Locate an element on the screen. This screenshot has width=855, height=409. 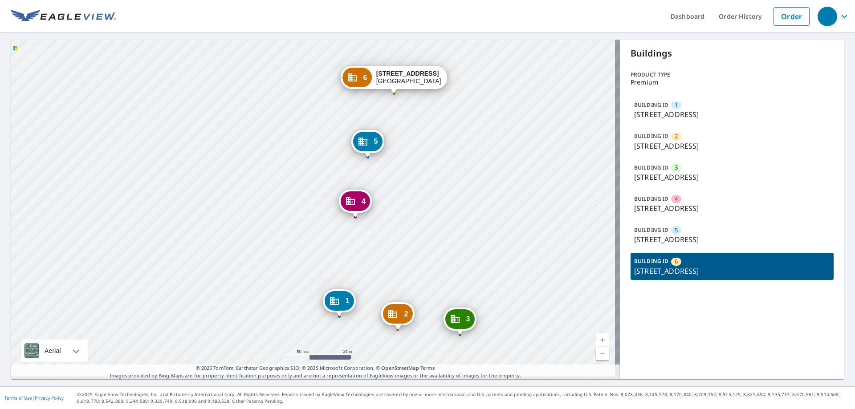
div: Dropped pin, building 2, Commercial property, 1055 301 Blvd E Bradenton, FL 34203 is located at coordinates (398, 316).